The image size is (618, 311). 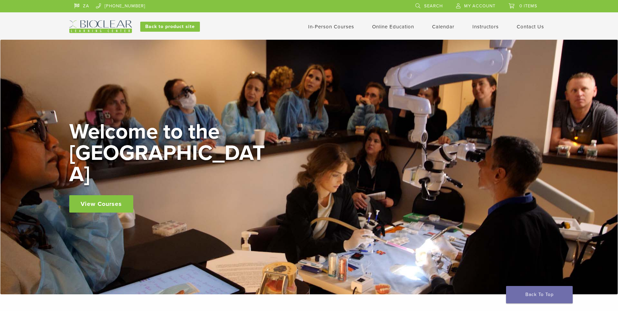 What do you see at coordinates (529, 6) in the screenshot?
I see `span: 0 items` at bounding box center [529, 6].